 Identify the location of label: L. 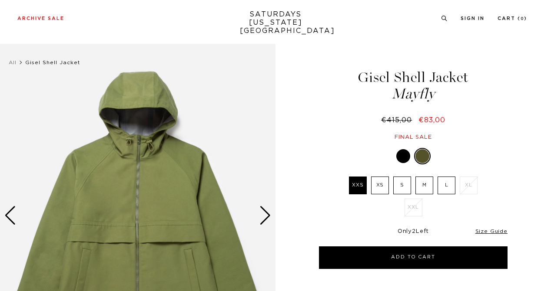
(446, 185).